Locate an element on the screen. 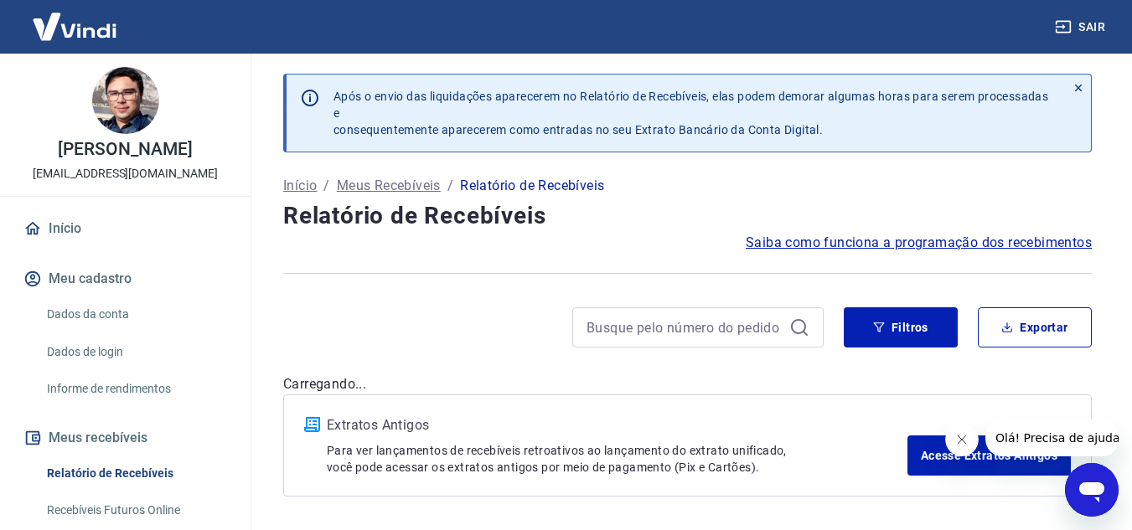 The width and height of the screenshot is (1132, 530). img: ícone is located at coordinates (312, 425).